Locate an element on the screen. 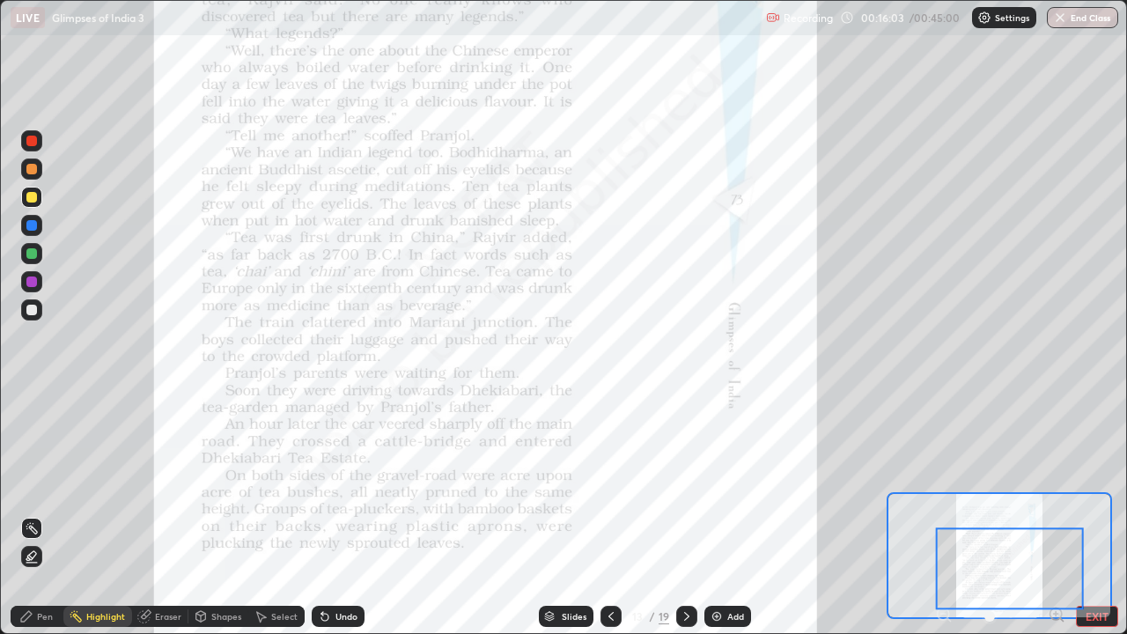 The height and width of the screenshot is (634, 1127). img: add-slide-button is located at coordinates (717, 616).